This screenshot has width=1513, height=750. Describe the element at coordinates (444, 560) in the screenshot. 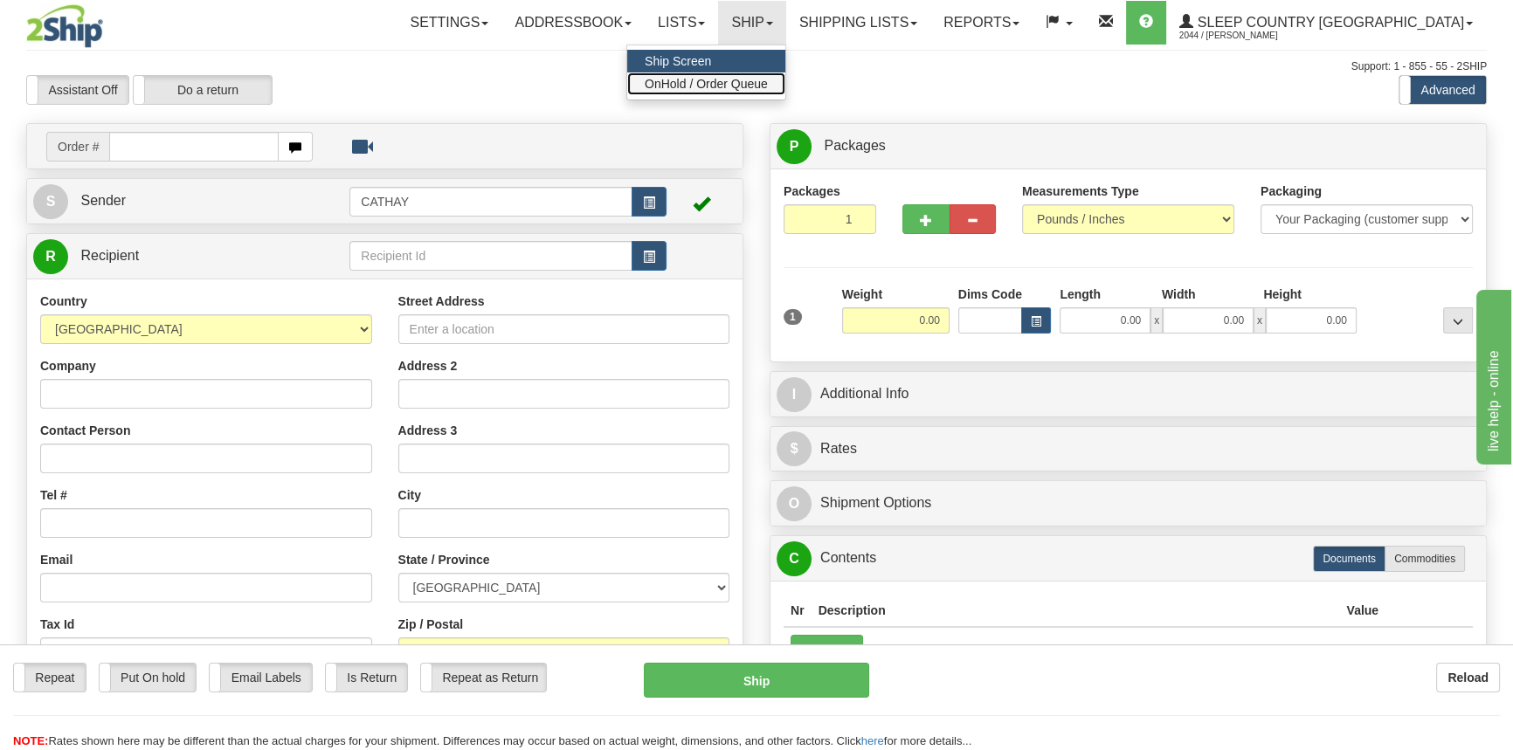

I see `label: State / Province` at that location.